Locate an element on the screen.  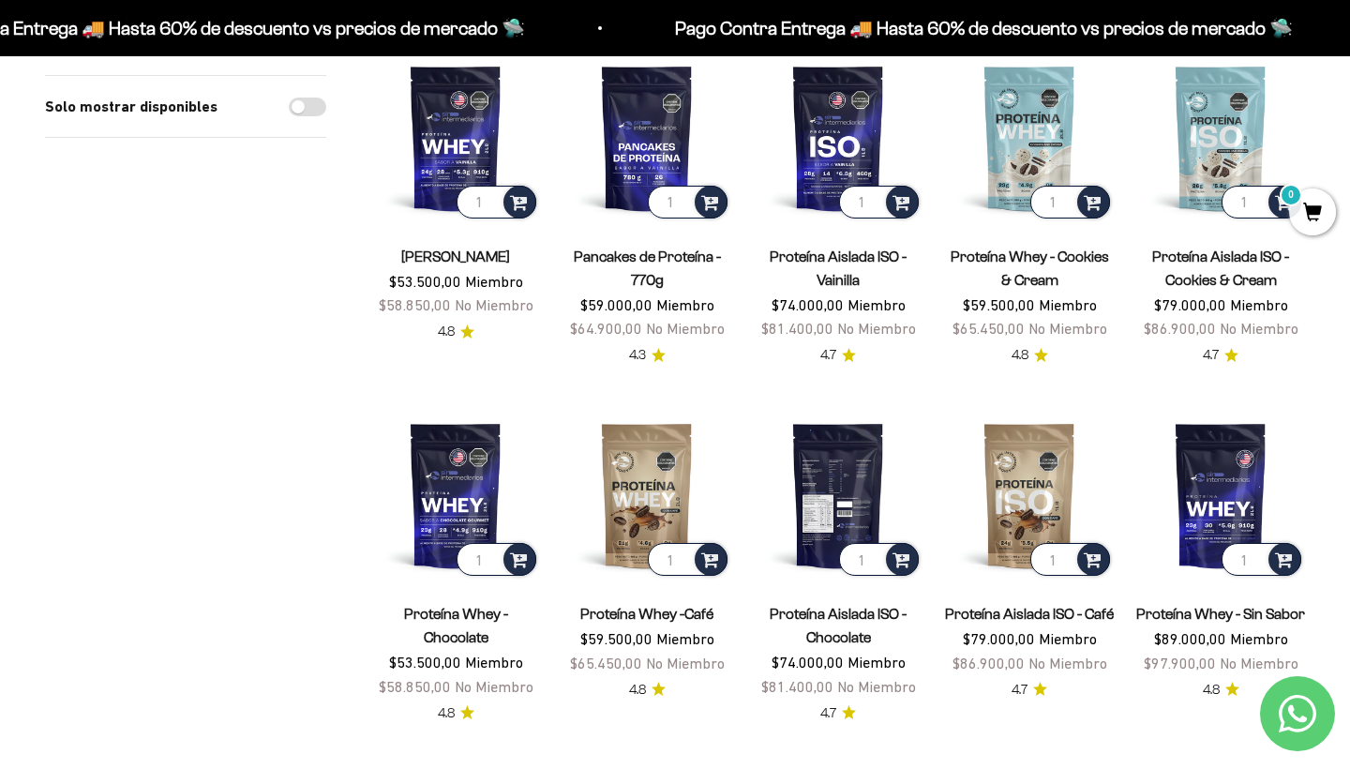
span: $59.000,00 is located at coordinates (616, 305).